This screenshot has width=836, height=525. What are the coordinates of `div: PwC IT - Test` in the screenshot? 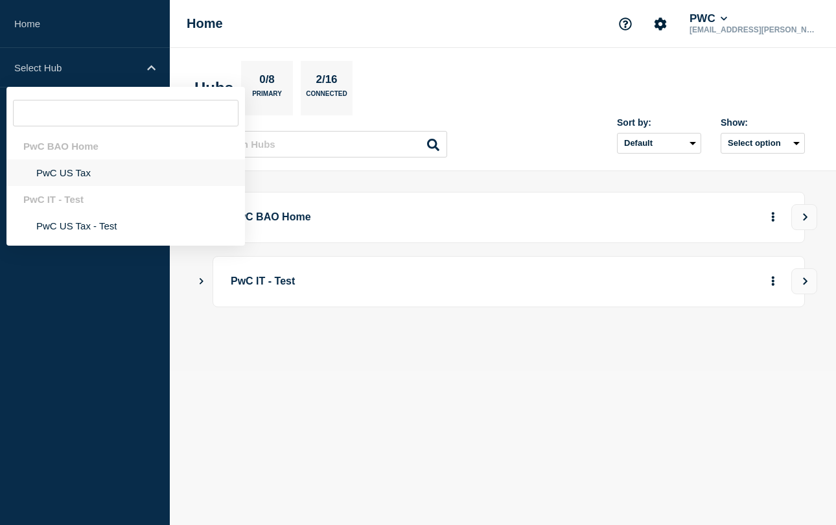 It's located at (126, 199).